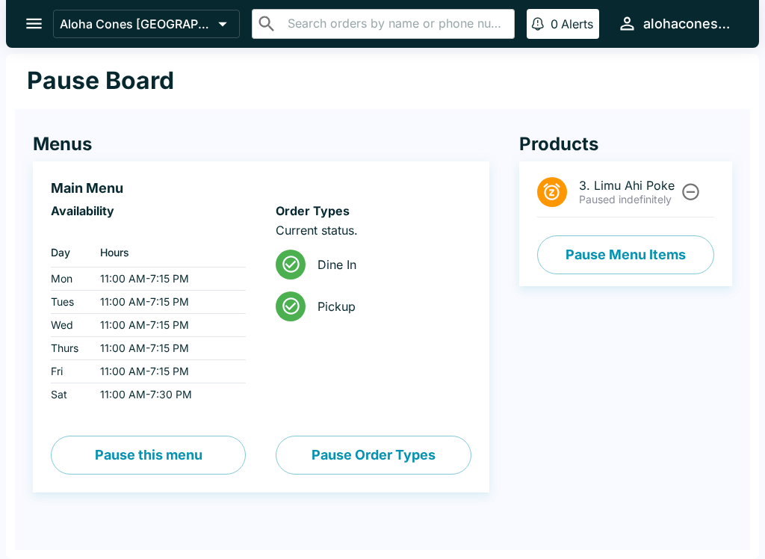 The image size is (765, 559). Describe the element at coordinates (167, 253) in the screenshot. I see `th: Hours` at that location.